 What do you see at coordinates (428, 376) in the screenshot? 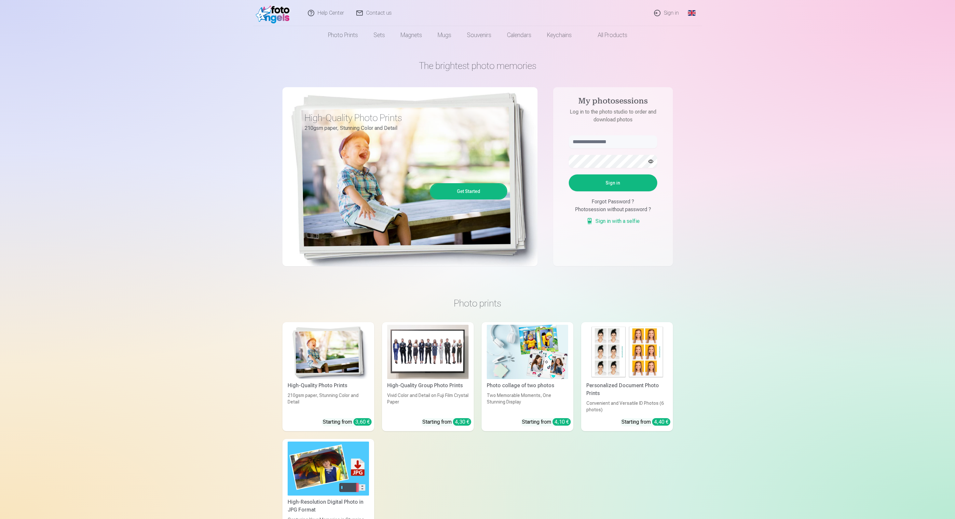
I see `a: High-Quality Group Photo PrintsHigh-Quality Group Photo PrintsVivid Color and Detail on Fuji Film...` at bounding box center [428, 376].